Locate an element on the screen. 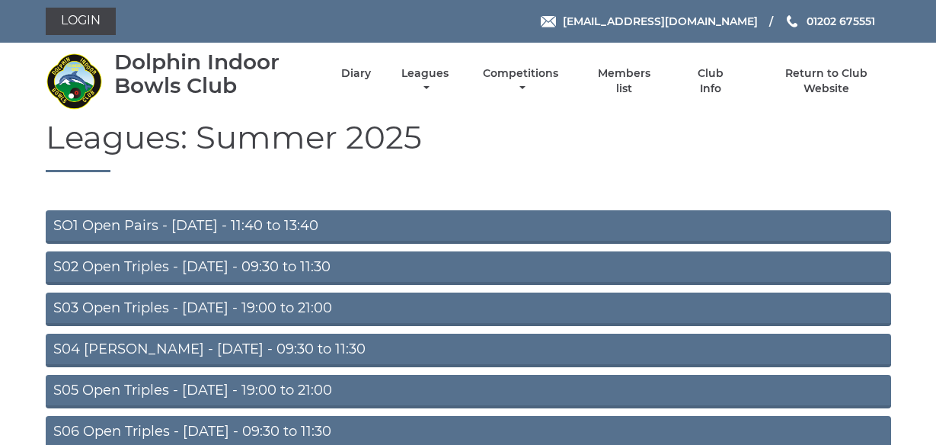  a: Phone us 01202 675551 is located at coordinates (829, 21).